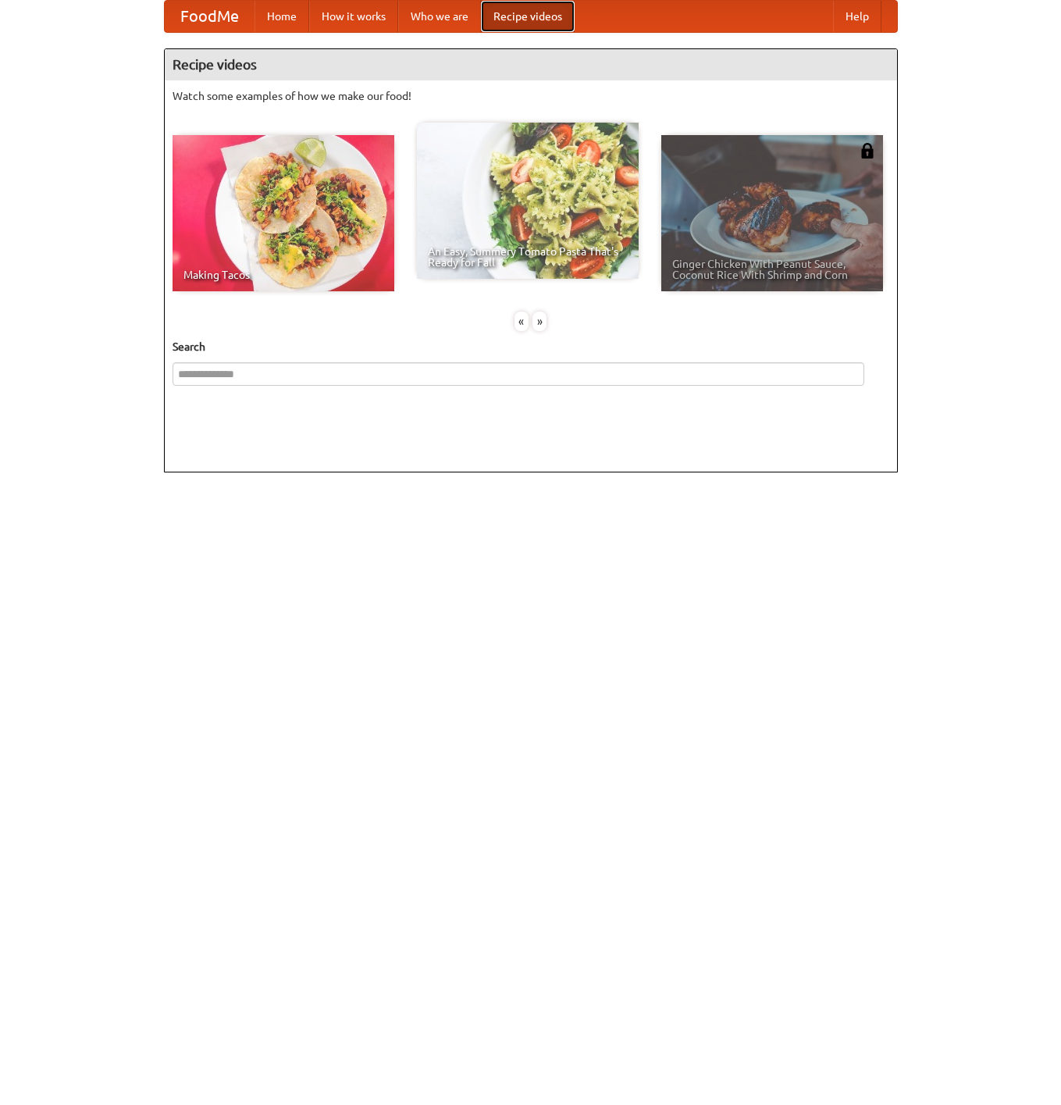 This screenshot has height=1105, width=1061. I want to click on a: Help, so click(857, 16).